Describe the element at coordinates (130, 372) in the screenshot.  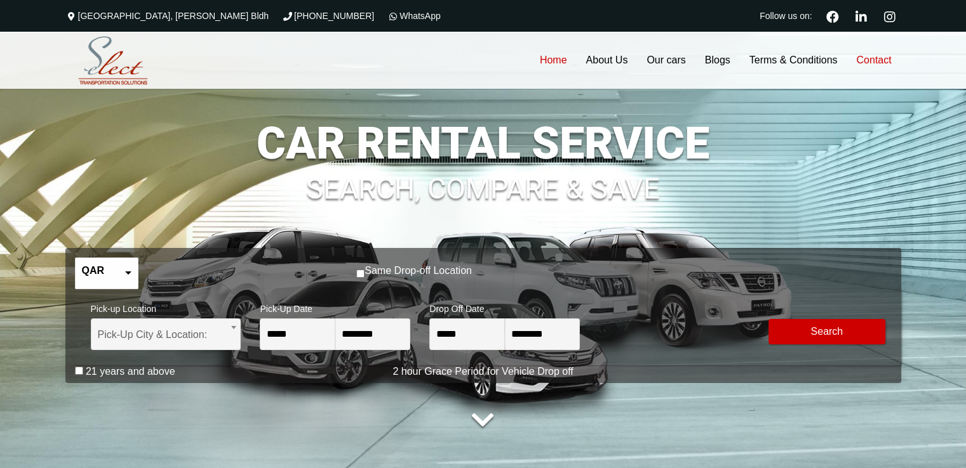
I see `label: 21 years and above` at that location.